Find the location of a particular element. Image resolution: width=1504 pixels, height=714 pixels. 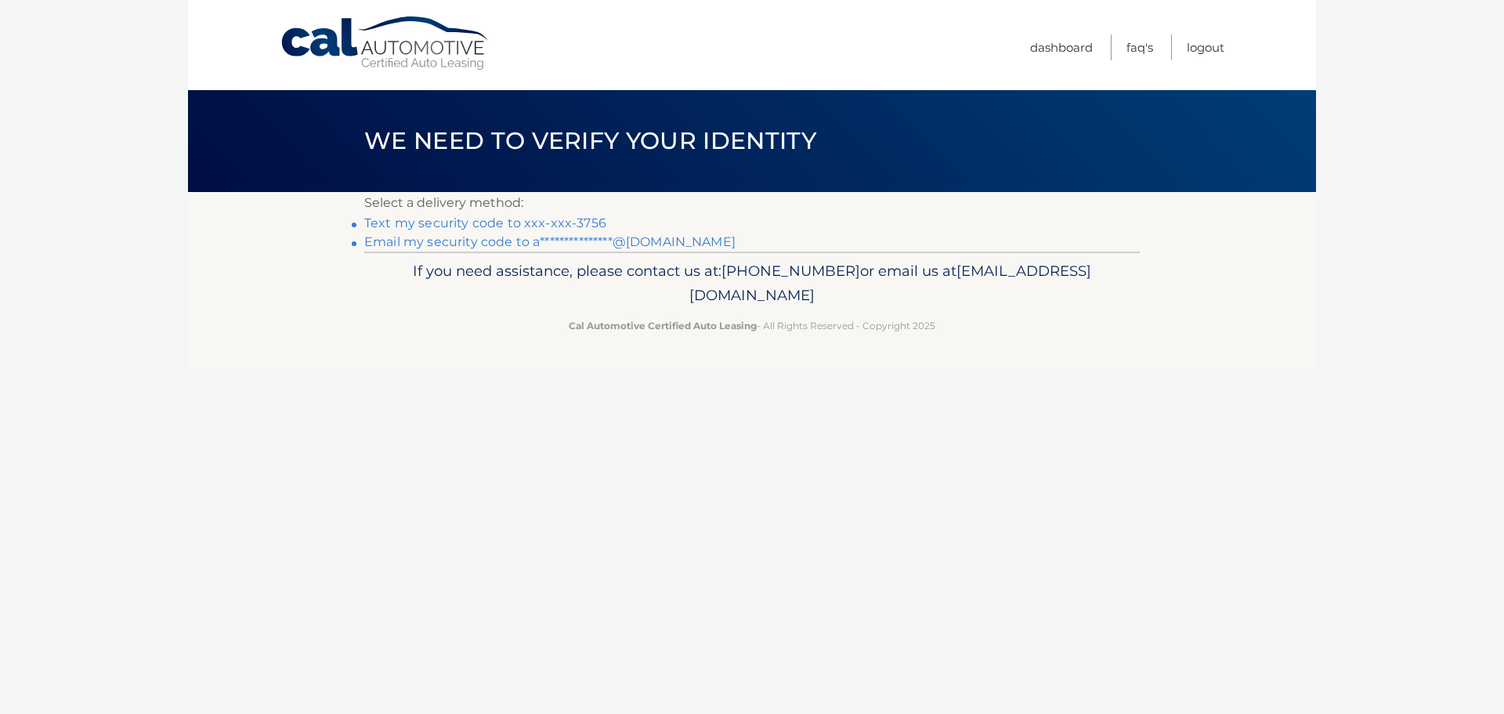

p: - All Rights Reserved - Copyright 2025 is located at coordinates (752, 325).